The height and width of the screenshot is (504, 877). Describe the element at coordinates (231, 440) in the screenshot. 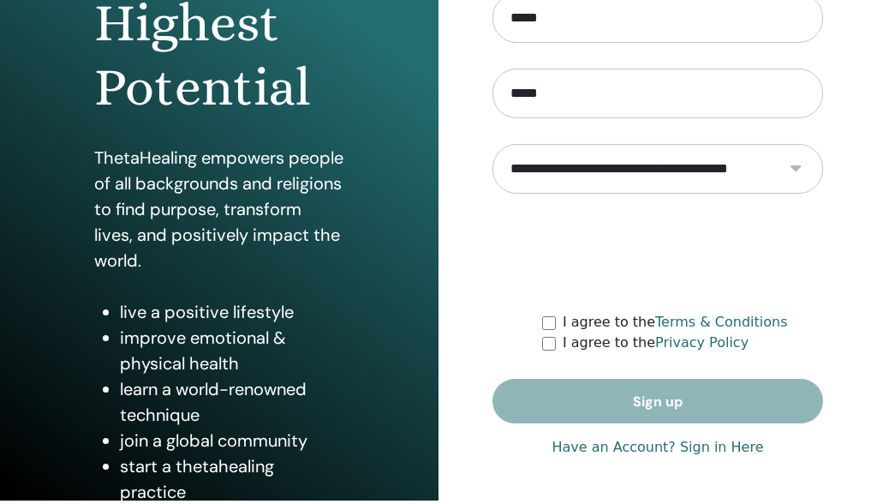

I see `li: join a global community` at that location.